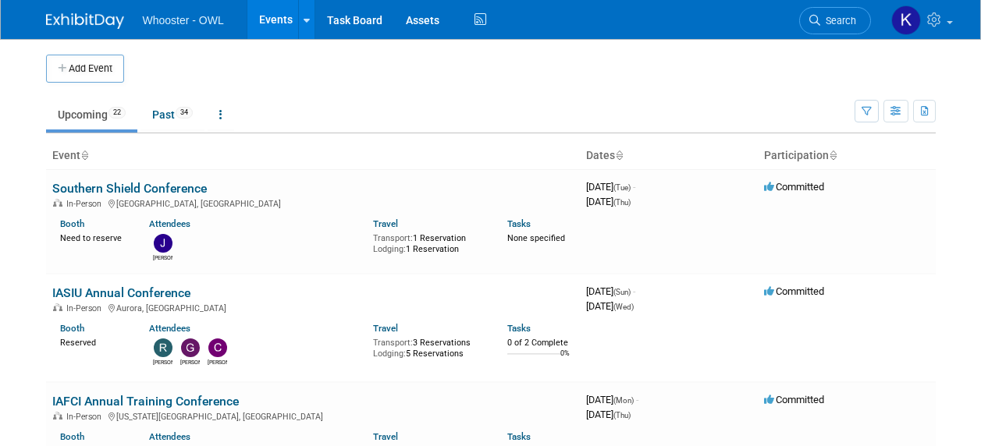 This screenshot has width=981, height=446. What do you see at coordinates (623, 307) in the screenshot?
I see `span: (Wed)` at bounding box center [623, 307].